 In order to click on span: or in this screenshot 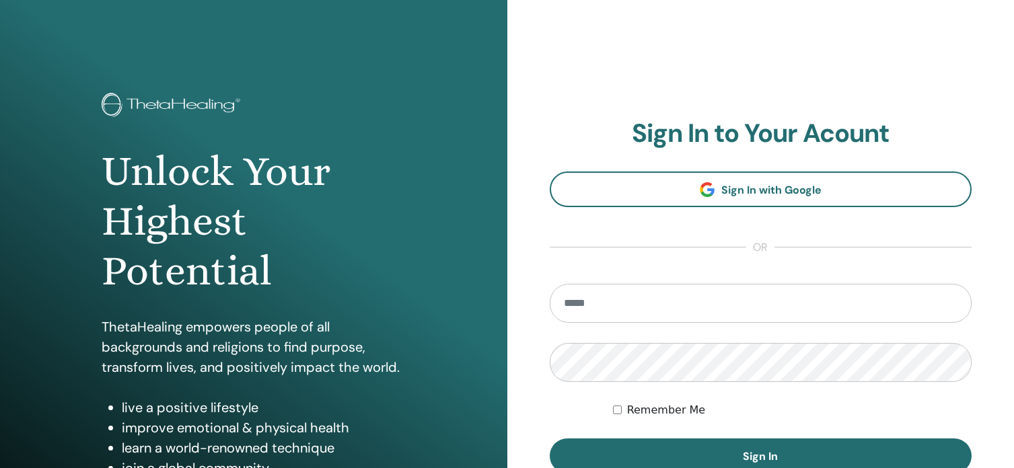, I will do `click(760, 248)`.